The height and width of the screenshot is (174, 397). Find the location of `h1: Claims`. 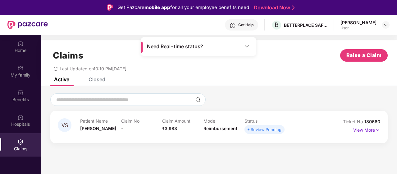

h1: Claims is located at coordinates (68, 55).